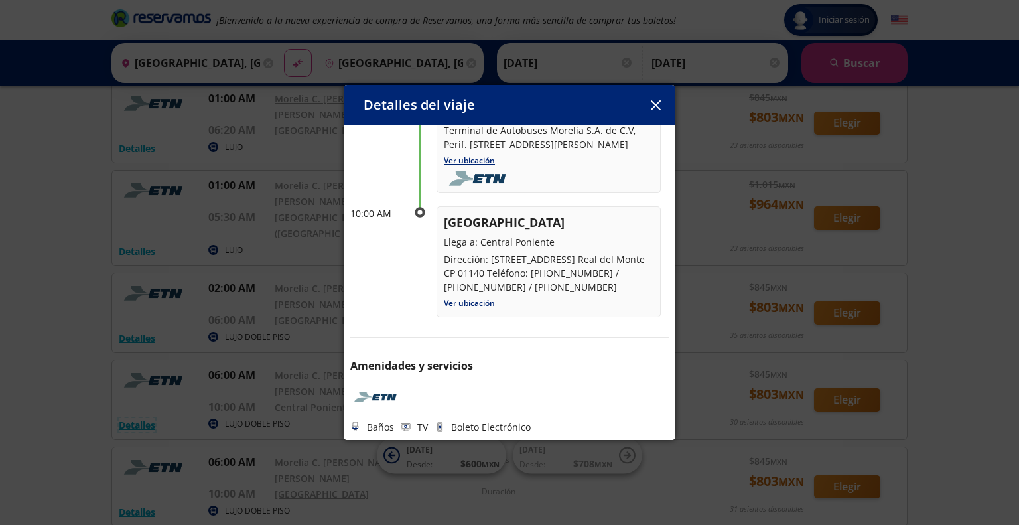 The height and width of the screenshot is (525, 1019). What do you see at coordinates (423, 427) in the screenshot?
I see `p: TV` at bounding box center [423, 427].